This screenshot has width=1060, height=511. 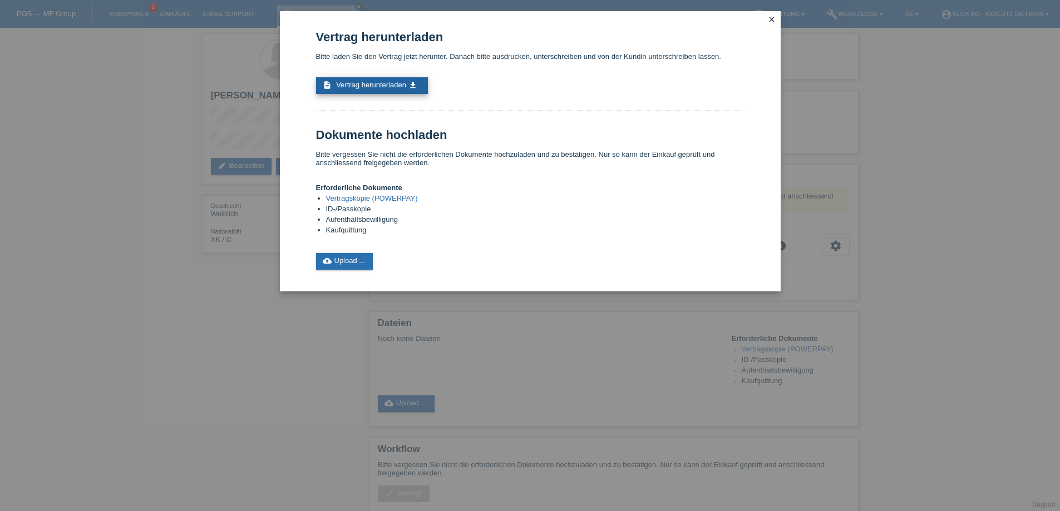 What do you see at coordinates (413, 85) in the screenshot?
I see `i: get_app` at bounding box center [413, 85].